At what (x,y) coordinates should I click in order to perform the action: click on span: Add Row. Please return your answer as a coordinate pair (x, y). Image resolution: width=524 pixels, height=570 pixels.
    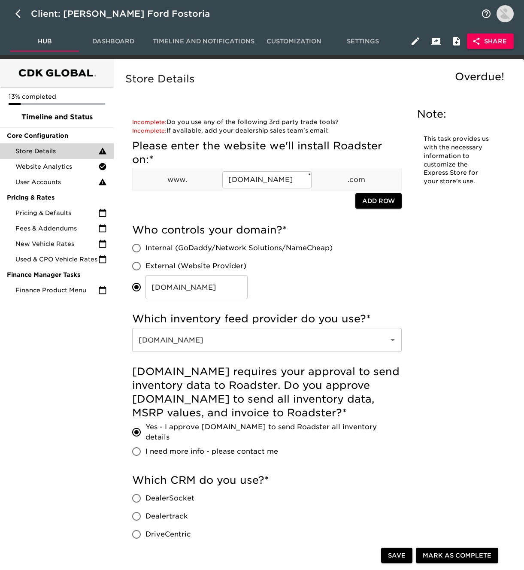
    Looking at the image, I should click on (379, 201).